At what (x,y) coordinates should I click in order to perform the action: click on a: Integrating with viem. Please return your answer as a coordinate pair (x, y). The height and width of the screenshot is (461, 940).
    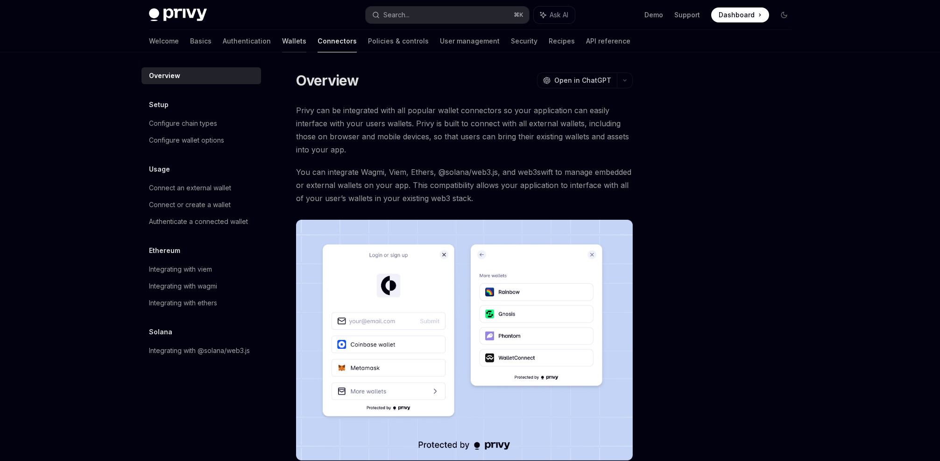
    Looking at the image, I should click on (201, 269).